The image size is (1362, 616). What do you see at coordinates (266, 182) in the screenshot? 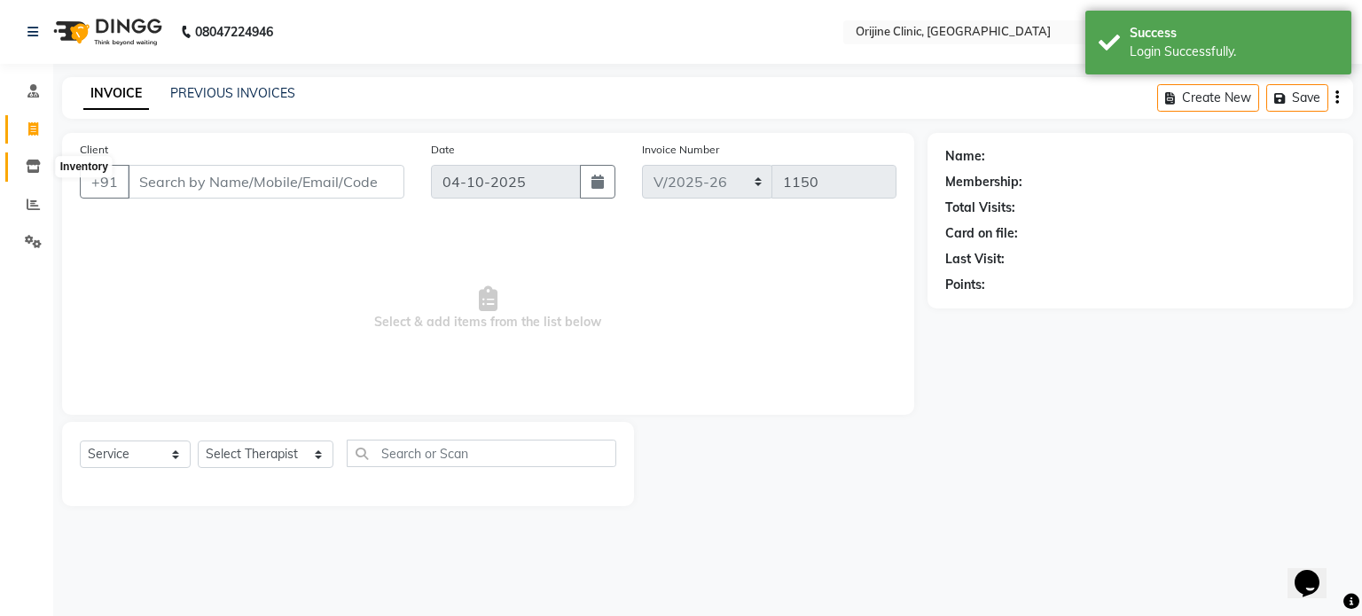
I see `input: Search by Name/Mobile/Email/Code` at bounding box center [266, 182].